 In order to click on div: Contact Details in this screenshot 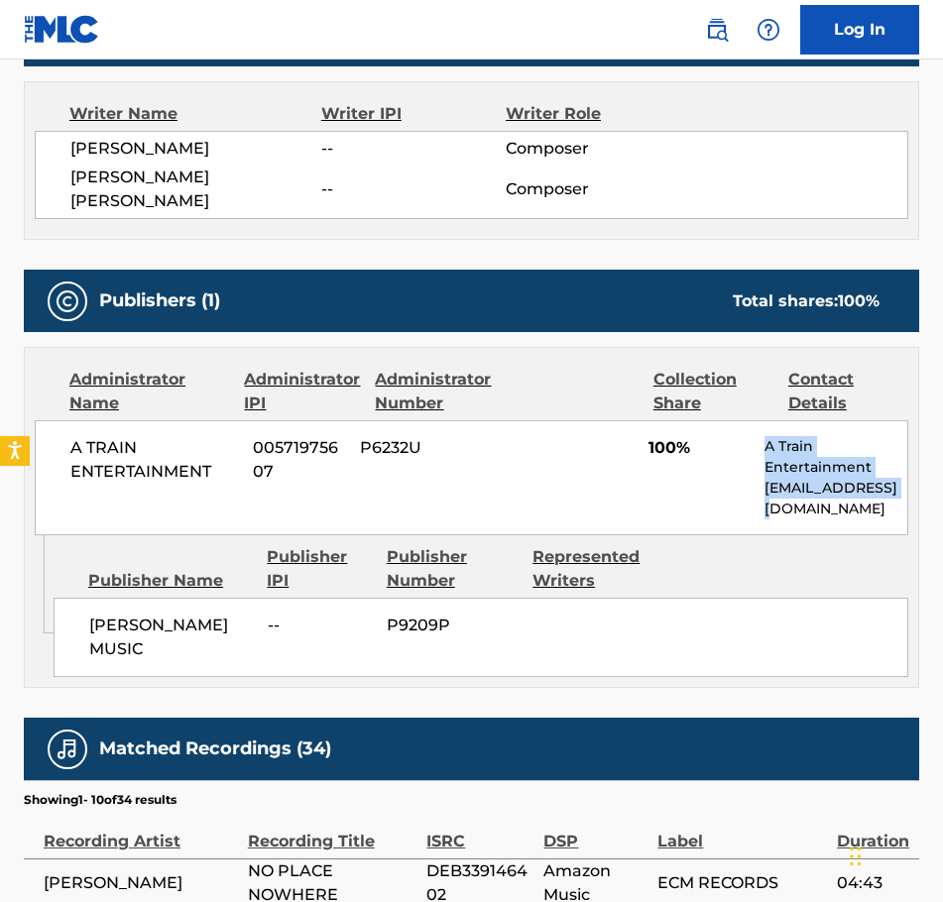, I will do `click(848, 392)`.